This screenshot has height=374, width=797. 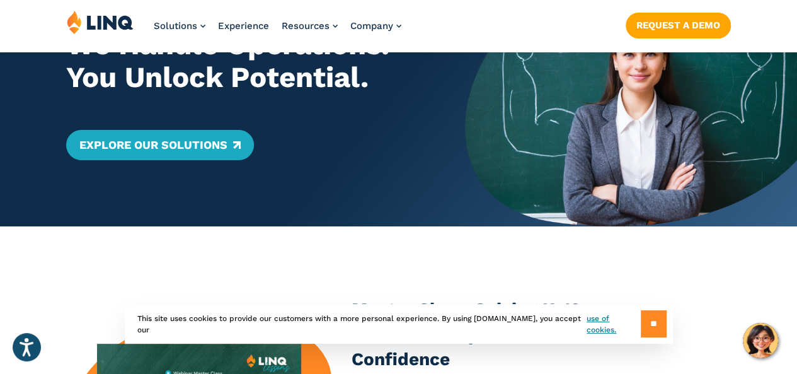 I want to click on a: Solutions, so click(x=180, y=26).